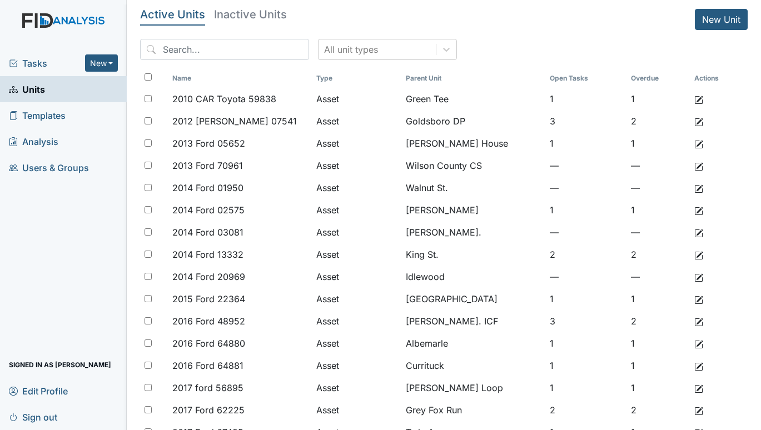  What do you see at coordinates (27, 89) in the screenshot?
I see `span: Units` at bounding box center [27, 89].